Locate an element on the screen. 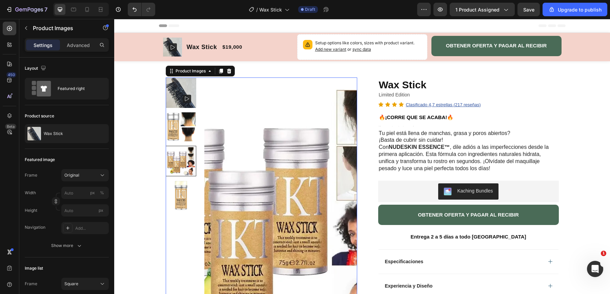  button: Square is located at coordinates (85, 284).